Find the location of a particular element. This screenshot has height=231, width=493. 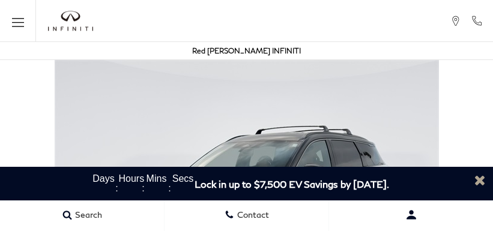

a: Close is located at coordinates (480, 180).